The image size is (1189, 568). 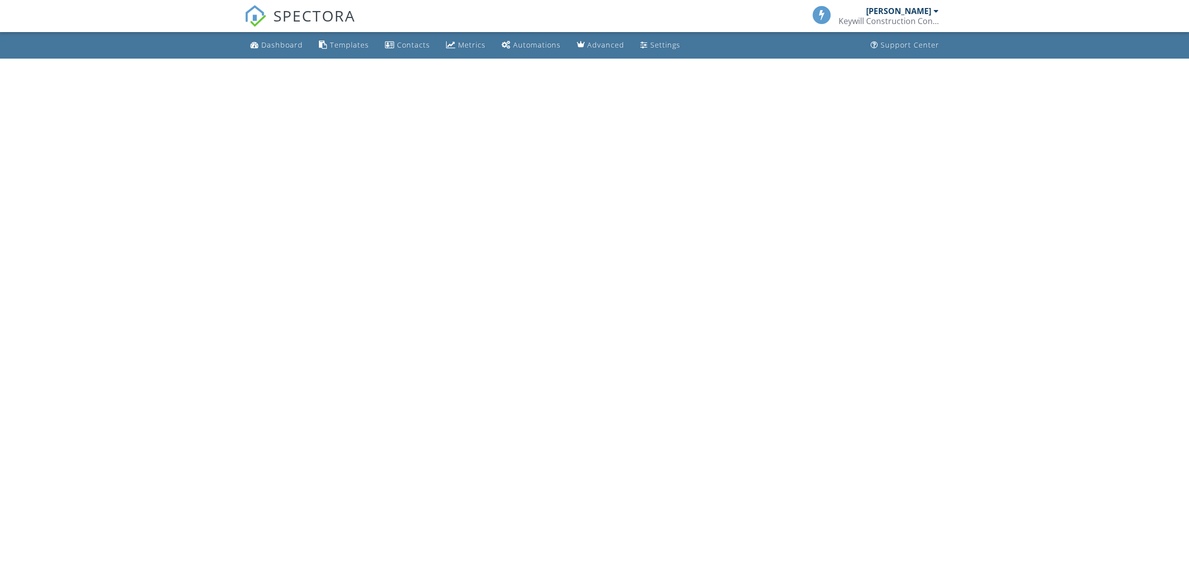 I want to click on div: Dashboard, so click(x=282, y=45).